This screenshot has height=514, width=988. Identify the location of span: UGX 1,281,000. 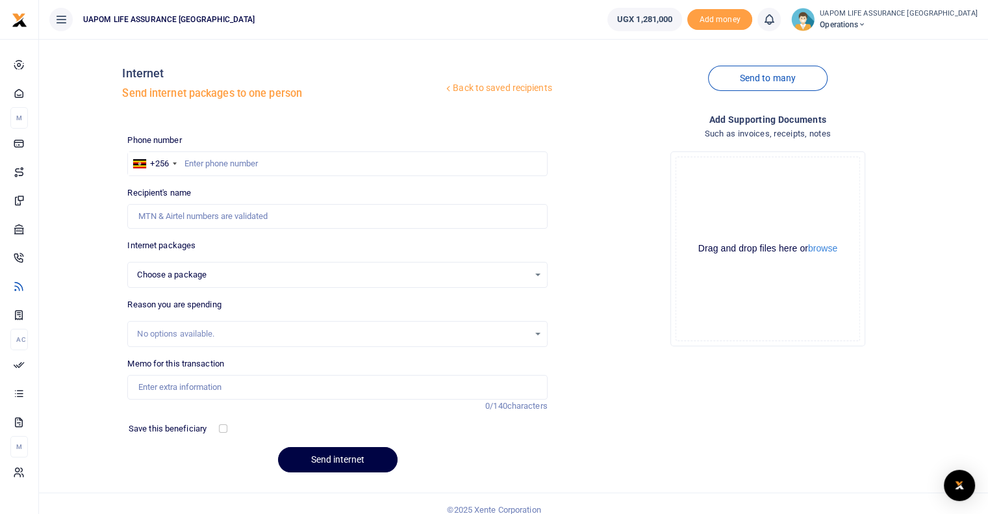
(644, 19).